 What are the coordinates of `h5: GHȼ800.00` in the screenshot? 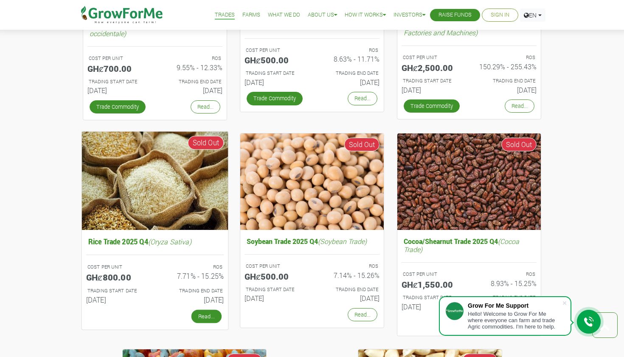 It's located at (117, 276).